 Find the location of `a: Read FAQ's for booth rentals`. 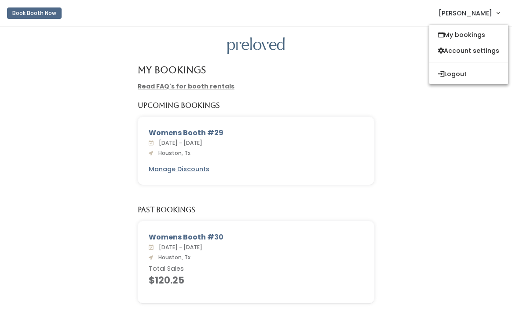

a: Read FAQ's for booth rentals is located at coordinates (186, 86).